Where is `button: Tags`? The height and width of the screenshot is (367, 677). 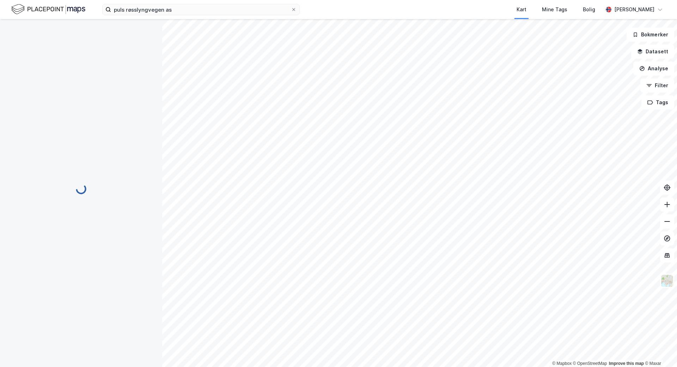
button: Tags is located at coordinates (658, 102).